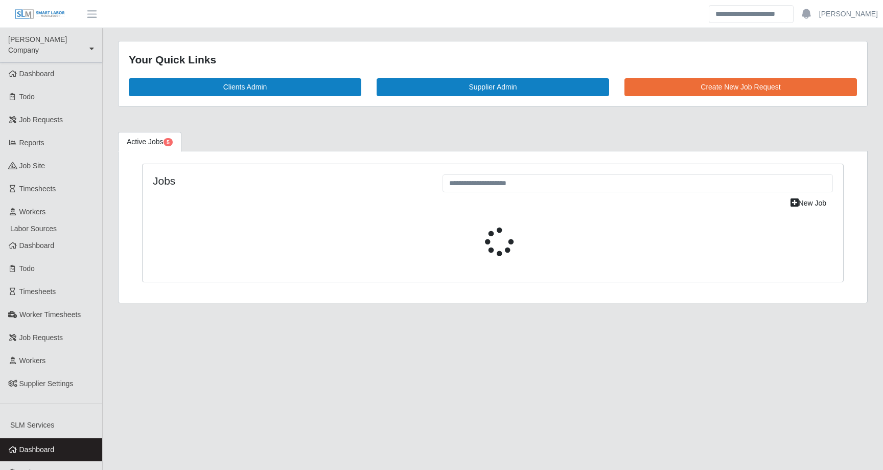  What do you see at coordinates (245, 87) in the screenshot?
I see `a: Clients Admin` at bounding box center [245, 87].